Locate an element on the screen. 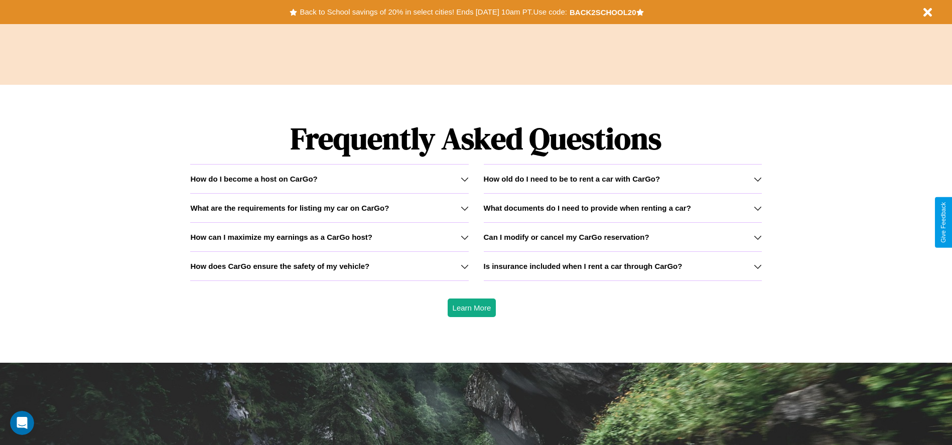 Image resolution: width=952 pixels, height=445 pixels. h3: How does CarGo ensure the safety of my vehicle? is located at coordinates (280, 266).